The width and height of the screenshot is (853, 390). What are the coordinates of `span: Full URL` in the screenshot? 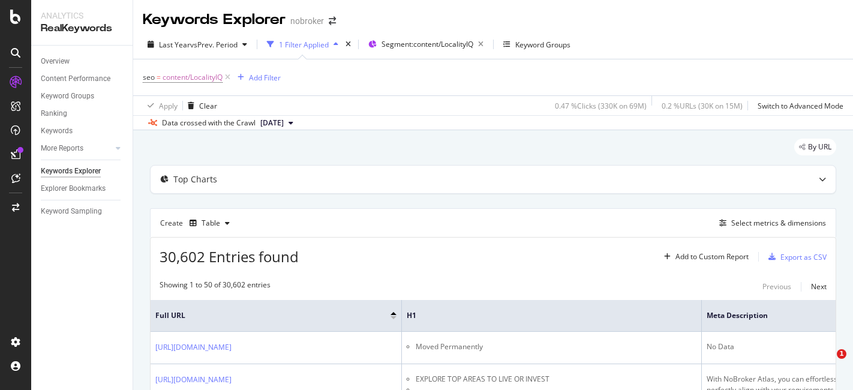 It's located at (264, 315).